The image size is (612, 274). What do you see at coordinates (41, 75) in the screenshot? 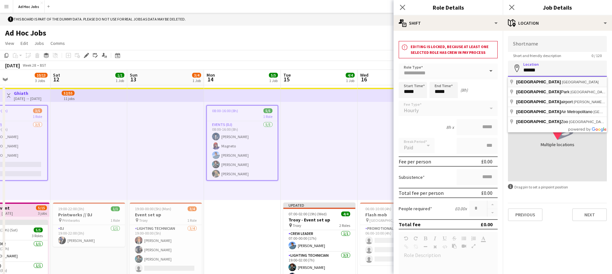
I see `span: 10/13` at bounding box center [41, 75].